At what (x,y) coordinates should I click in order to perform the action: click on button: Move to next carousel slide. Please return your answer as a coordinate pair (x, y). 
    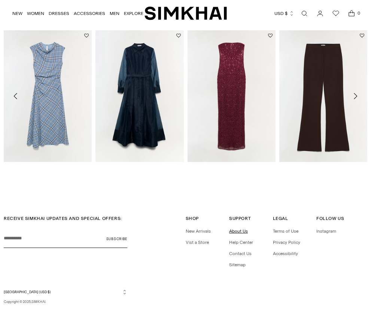
    Looking at the image, I should click on (355, 96).